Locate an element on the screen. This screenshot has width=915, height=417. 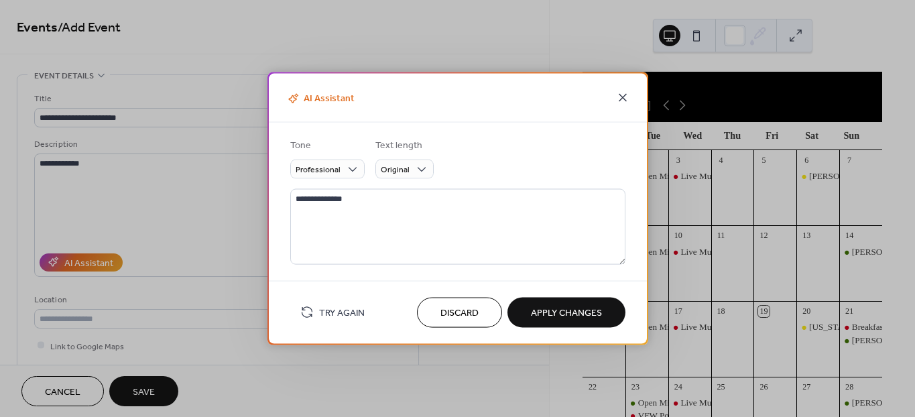
span: Apply Changes is located at coordinates (566, 313).